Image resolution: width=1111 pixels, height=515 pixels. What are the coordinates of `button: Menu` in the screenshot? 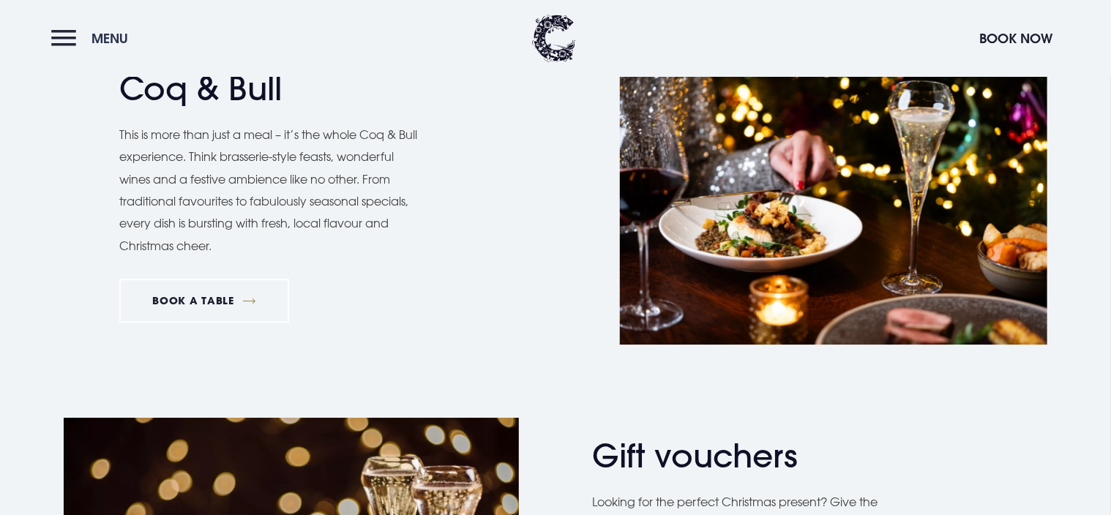 It's located at (93, 38).